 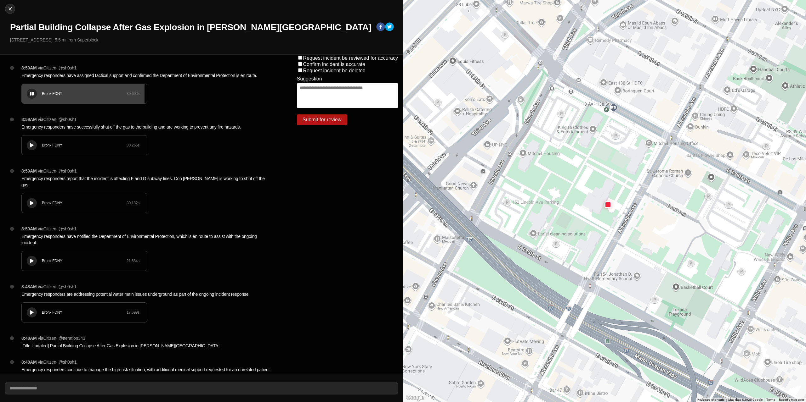 What do you see at coordinates (146, 127) in the screenshot?
I see `p: Emergency responders have successfully shut off the gas to the building and are working to preven...` at bounding box center [146, 127].